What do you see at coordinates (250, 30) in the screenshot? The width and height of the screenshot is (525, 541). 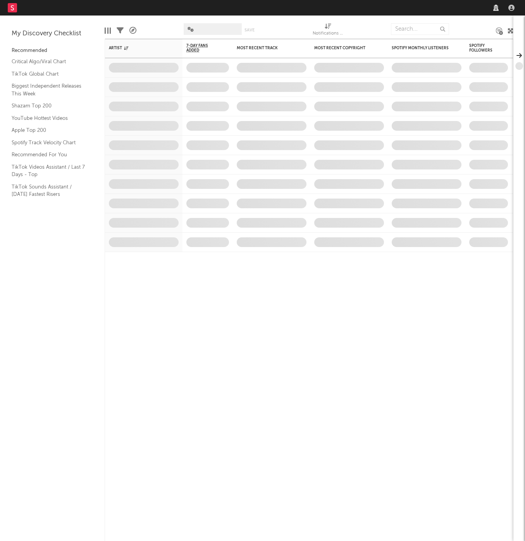 I see `button: Save` at bounding box center [250, 30].